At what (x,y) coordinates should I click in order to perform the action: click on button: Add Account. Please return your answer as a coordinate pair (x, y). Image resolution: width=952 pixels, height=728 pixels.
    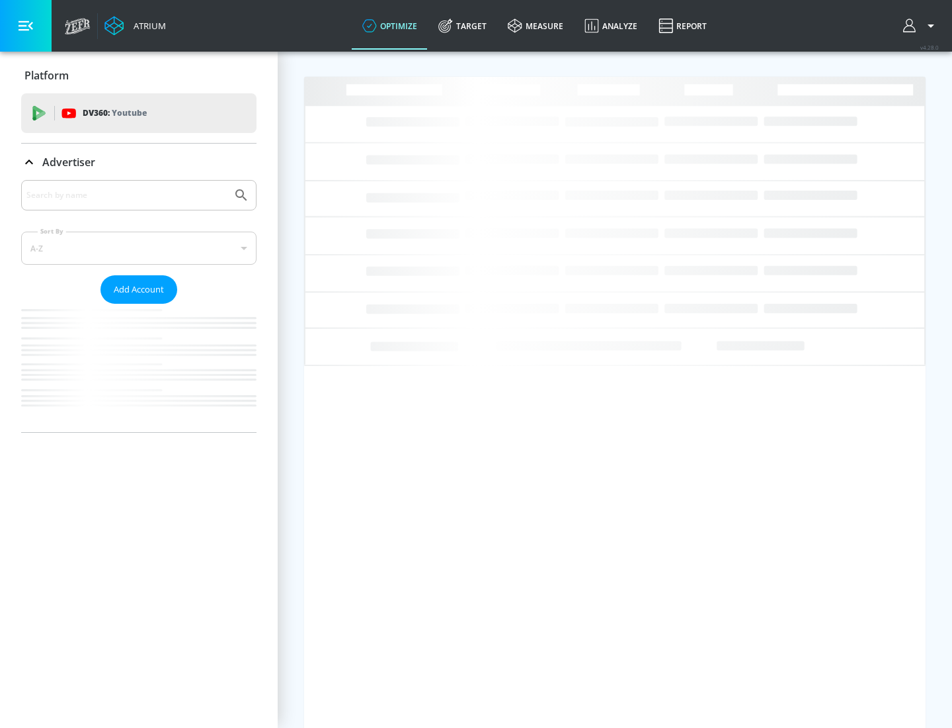
    Looking at the image, I should click on (139, 289).